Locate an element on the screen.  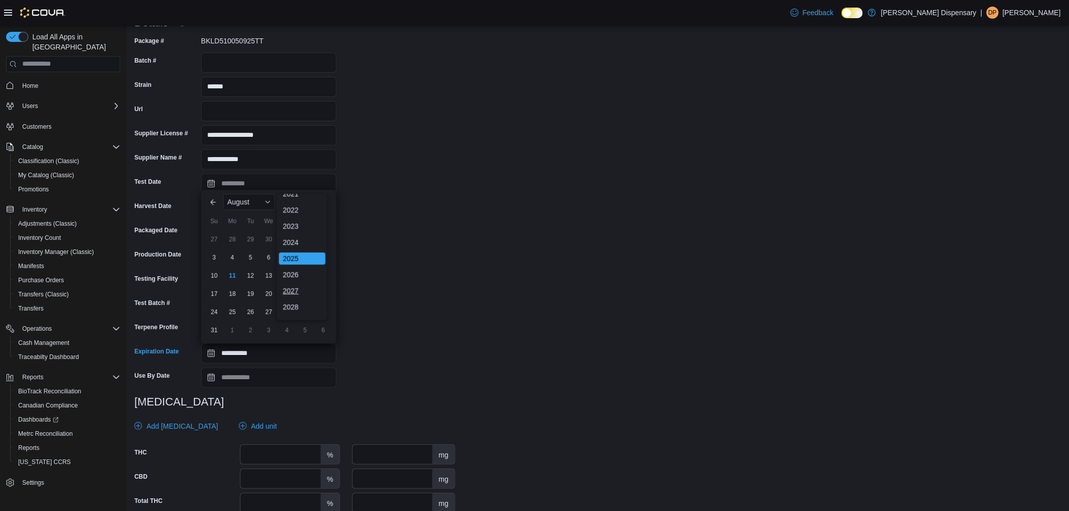
div: Button. Open the month selector. August is currently selected. is located at coordinates (249, 202).